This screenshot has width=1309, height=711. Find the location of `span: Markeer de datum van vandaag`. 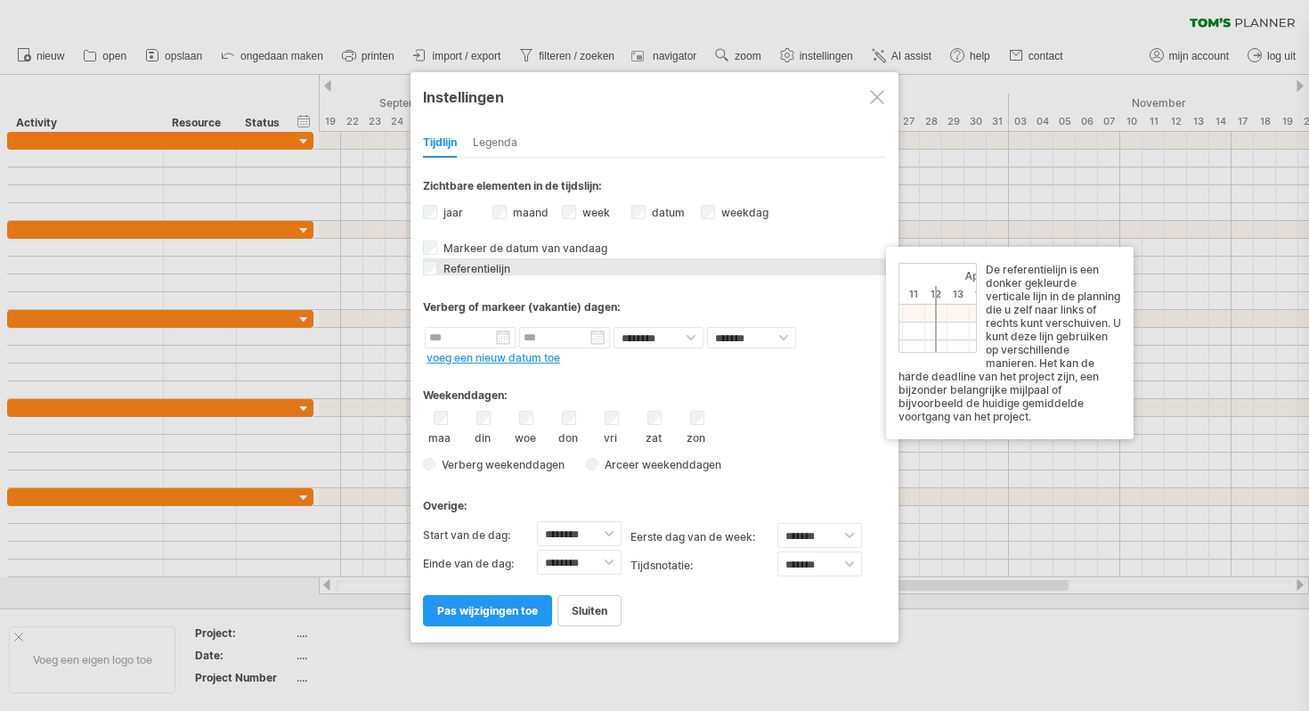

span: Markeer de datum van vandaag is located at coordinates (524, 248).